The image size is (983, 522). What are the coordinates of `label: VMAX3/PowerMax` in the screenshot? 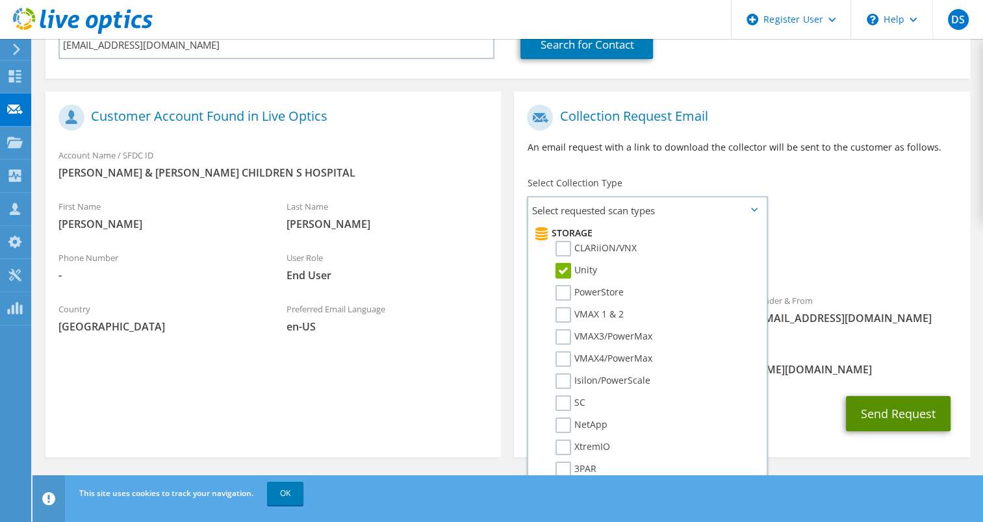 It's located at (604, 337).